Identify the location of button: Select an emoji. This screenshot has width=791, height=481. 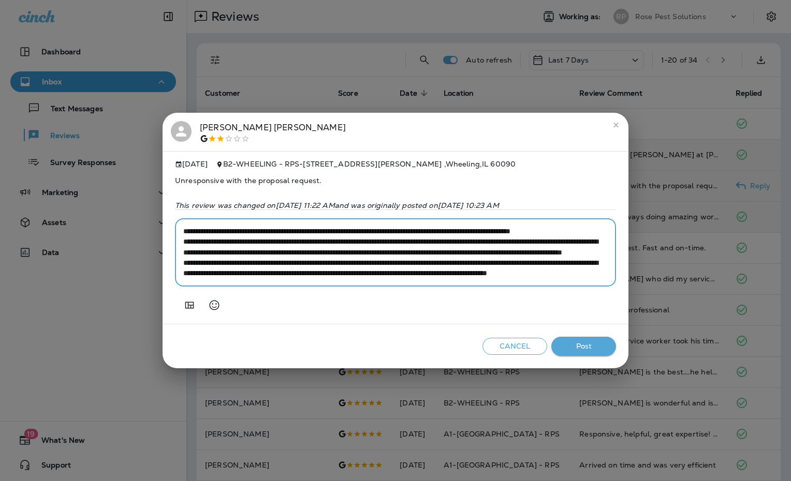
(214, 305).